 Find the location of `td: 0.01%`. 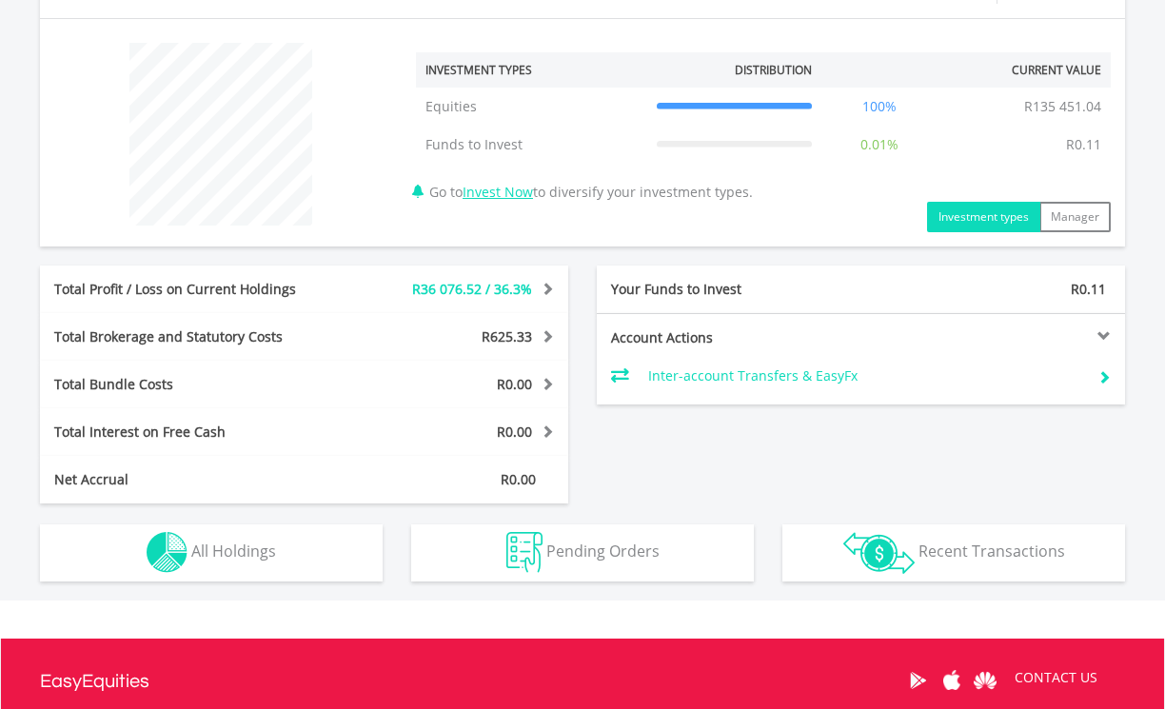

td: 0.01% is located at coordinates (880, 145).